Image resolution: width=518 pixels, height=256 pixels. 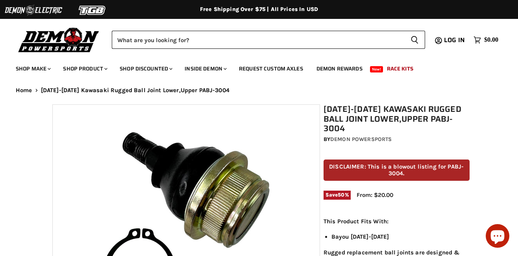 I want to click on a: Request Custom Axles, so click(x=271, y=68).